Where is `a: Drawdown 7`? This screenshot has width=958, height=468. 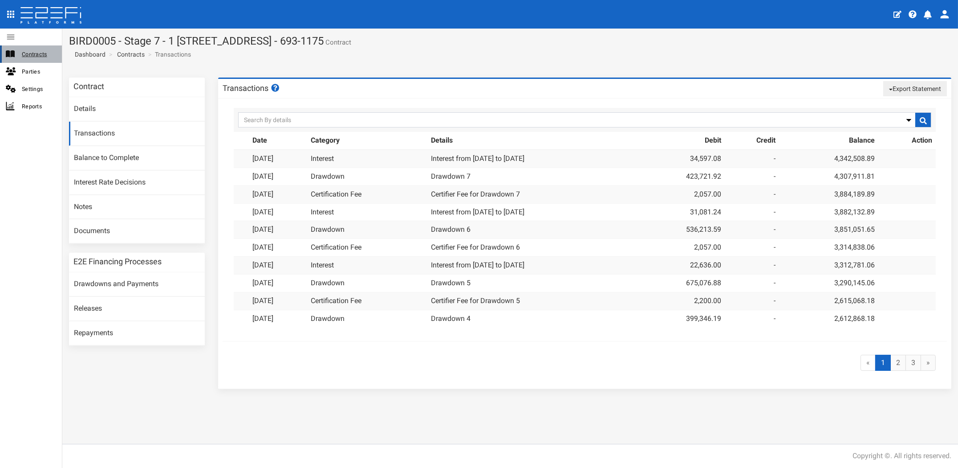
a: Drawdown 7 is located at coordinates (451, 176).